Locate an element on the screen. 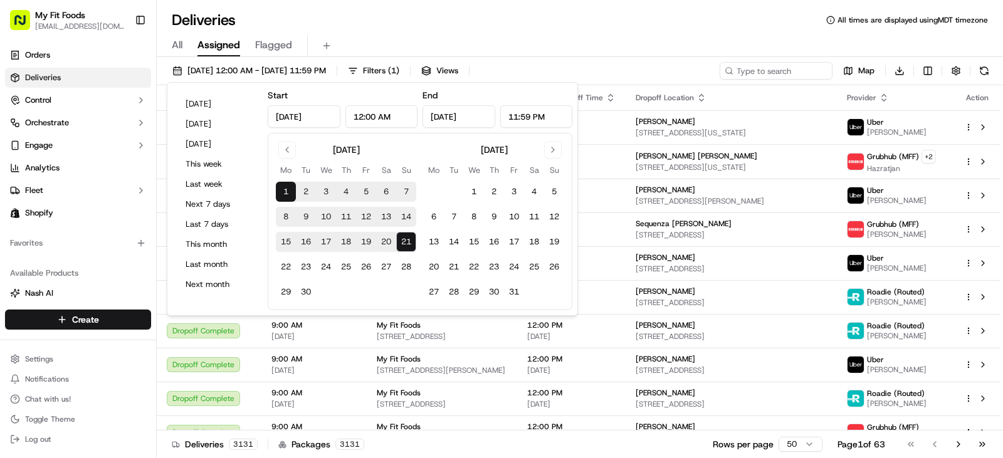 The image size is (1003, 458). button: Engage is located at coordinates (78, 145).